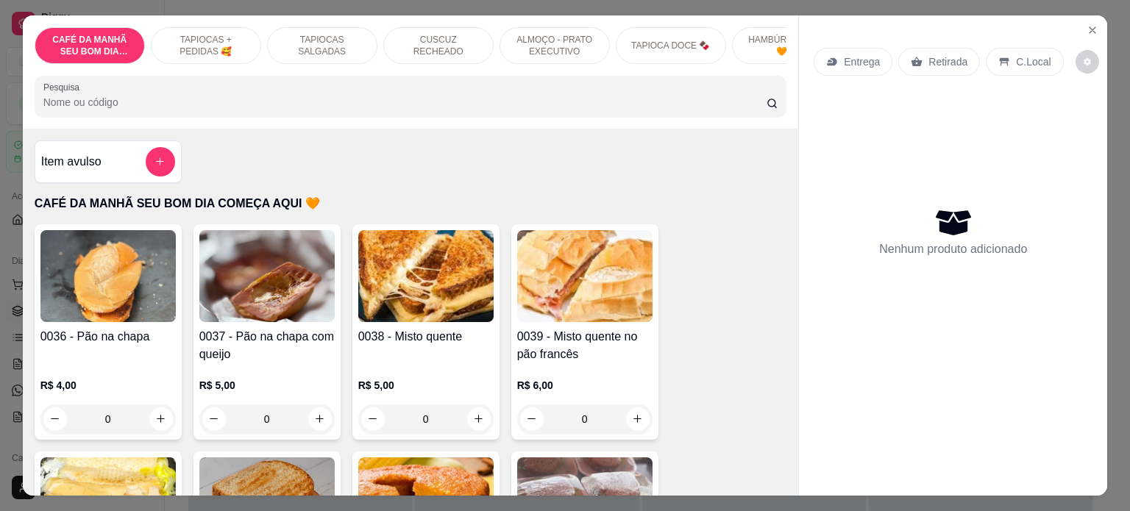 Image resolution: width=1130 pixels, height=511 pixels. Describe the element at coordinates (670, 46) in the screenshot. I see `p: TAPIOCA DOCE 🍫` at that location.